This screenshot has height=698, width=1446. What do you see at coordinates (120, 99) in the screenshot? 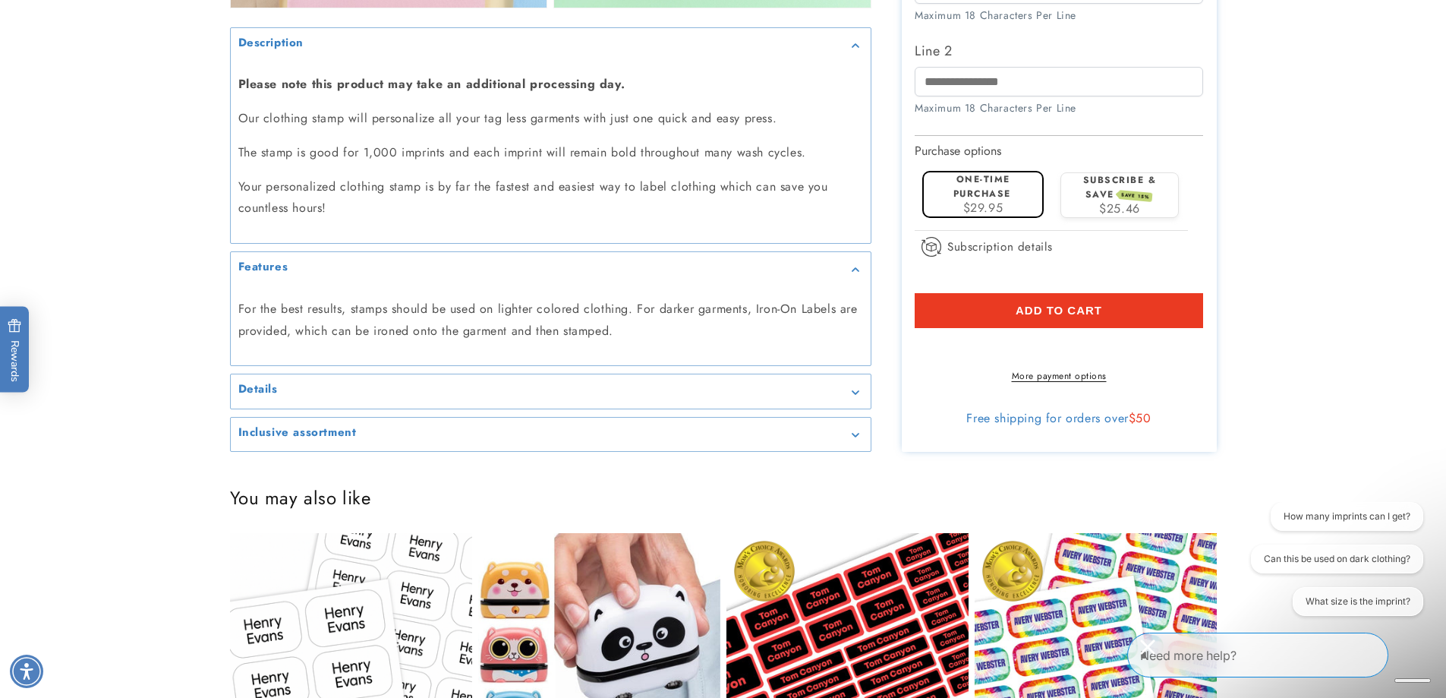
I see `button: What size is the imprint?` at bounding box center [120, 99].